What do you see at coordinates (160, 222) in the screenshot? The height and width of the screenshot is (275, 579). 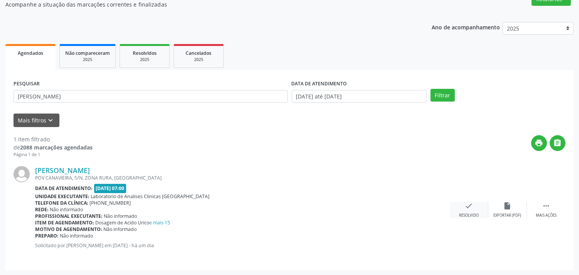 I see `a: e mais 15` at bounding box center [160, 222].